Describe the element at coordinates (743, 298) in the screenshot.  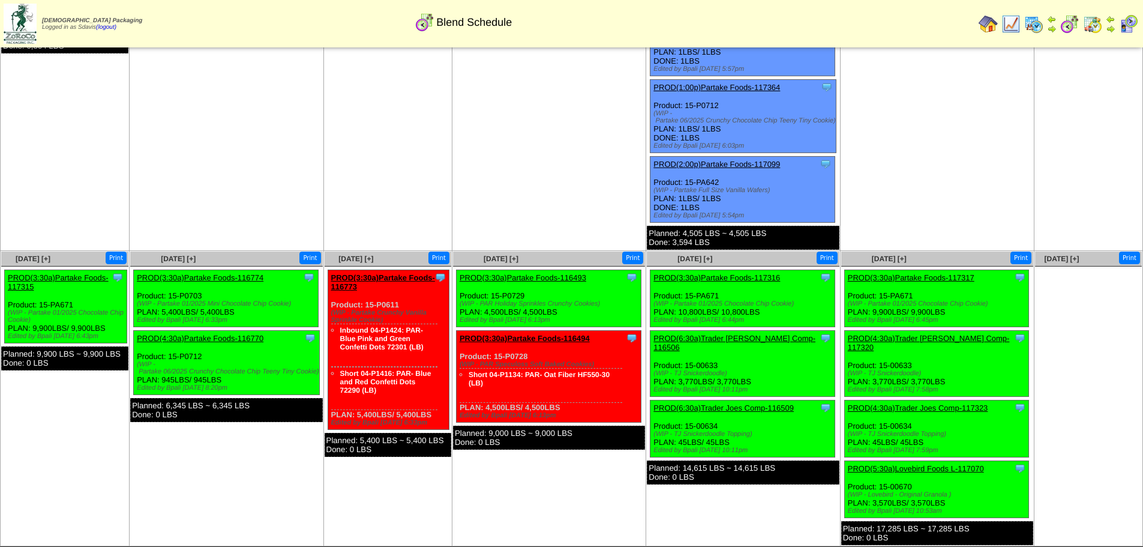
I see `div: Product: 15-PA671 PLAN: 10,800LBS / 10,800LBS` at that location.